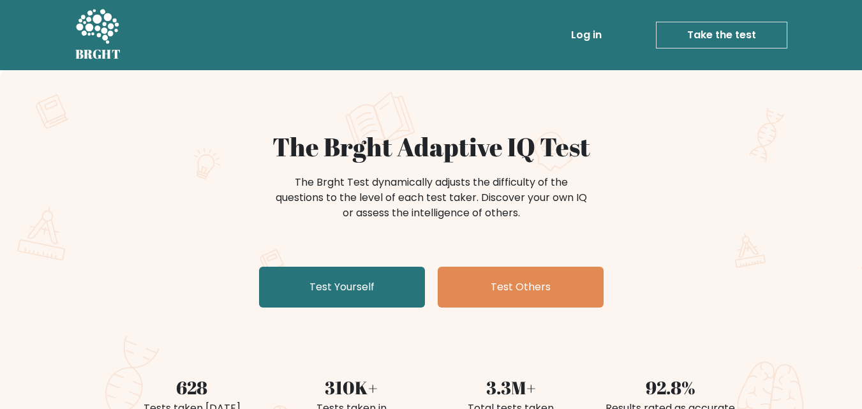 The image size is (862, 409). What do you see at coordinates (521, 287) in the screenshot?
I see `a: Test Others` at bounding box center [521, 287].